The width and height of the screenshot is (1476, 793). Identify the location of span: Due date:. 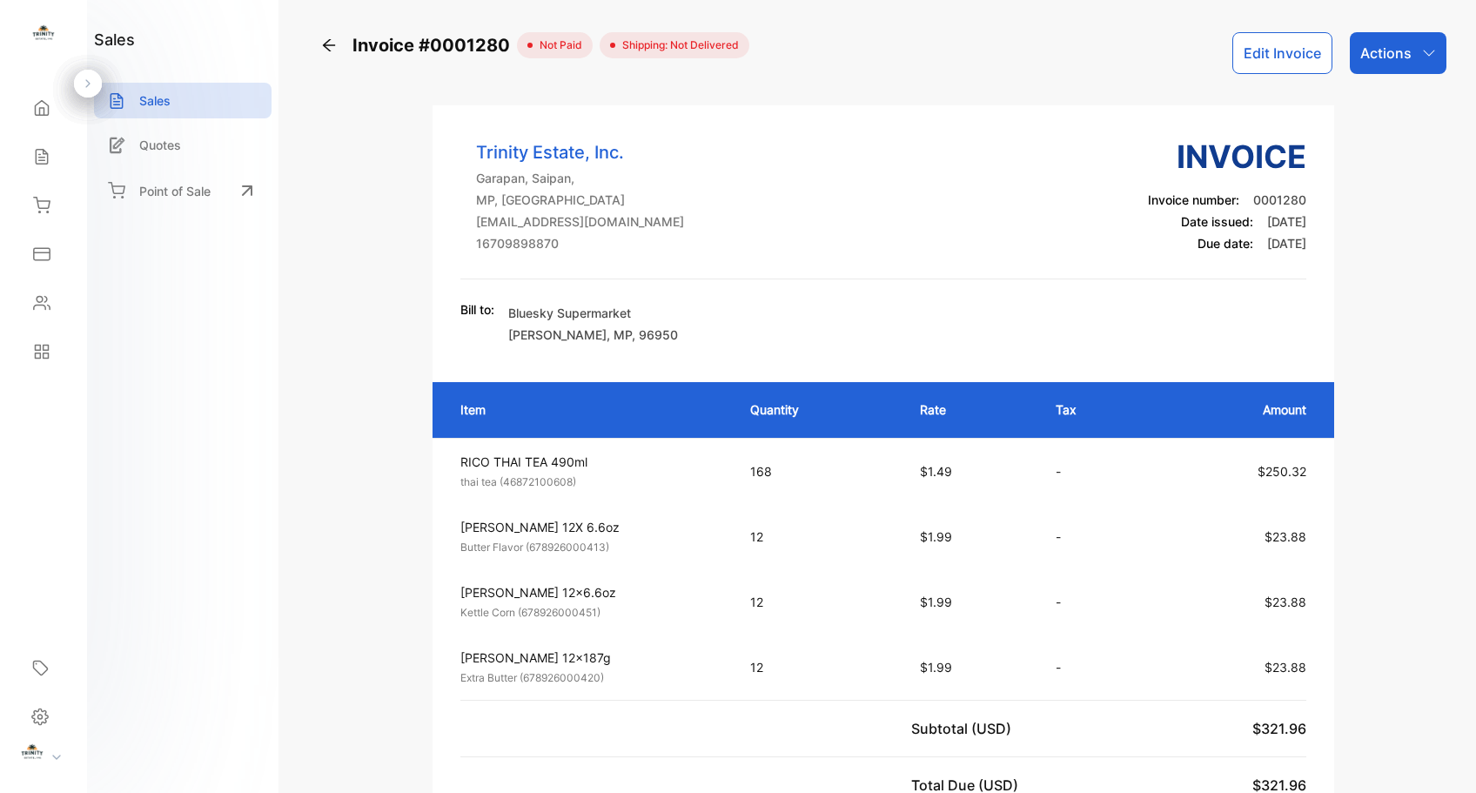
(1225, 243).